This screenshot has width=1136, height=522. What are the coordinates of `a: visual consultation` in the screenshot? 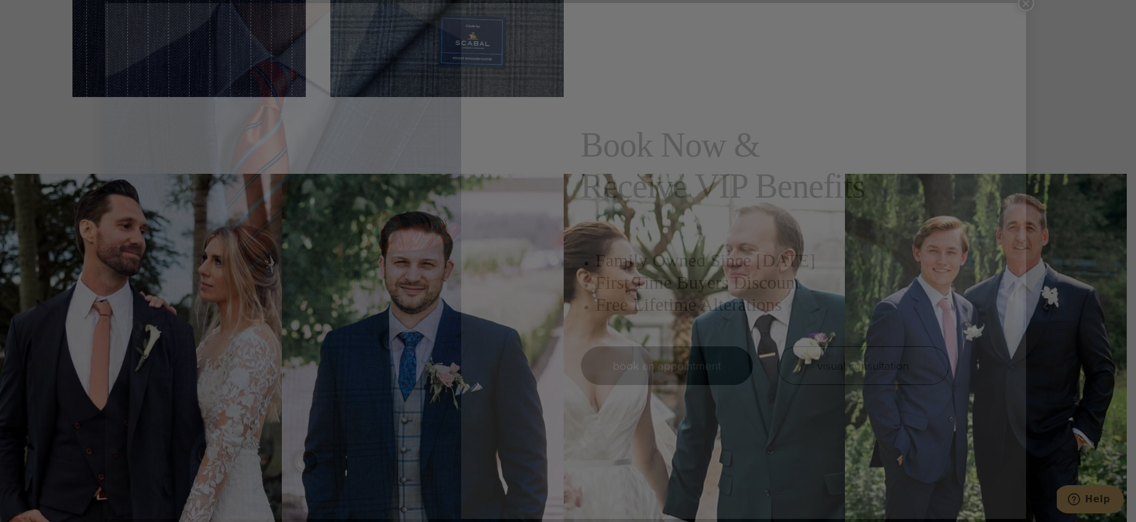 It's located at (863, 365).